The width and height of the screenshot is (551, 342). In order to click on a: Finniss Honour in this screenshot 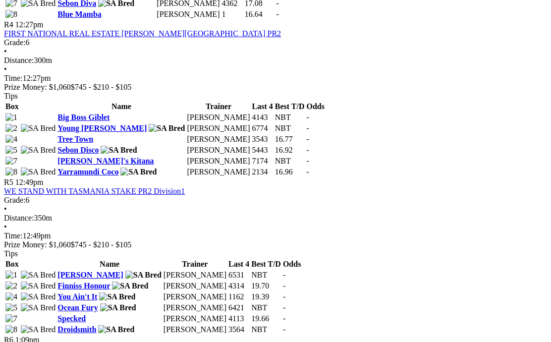, I will do `click(84, 285)`.